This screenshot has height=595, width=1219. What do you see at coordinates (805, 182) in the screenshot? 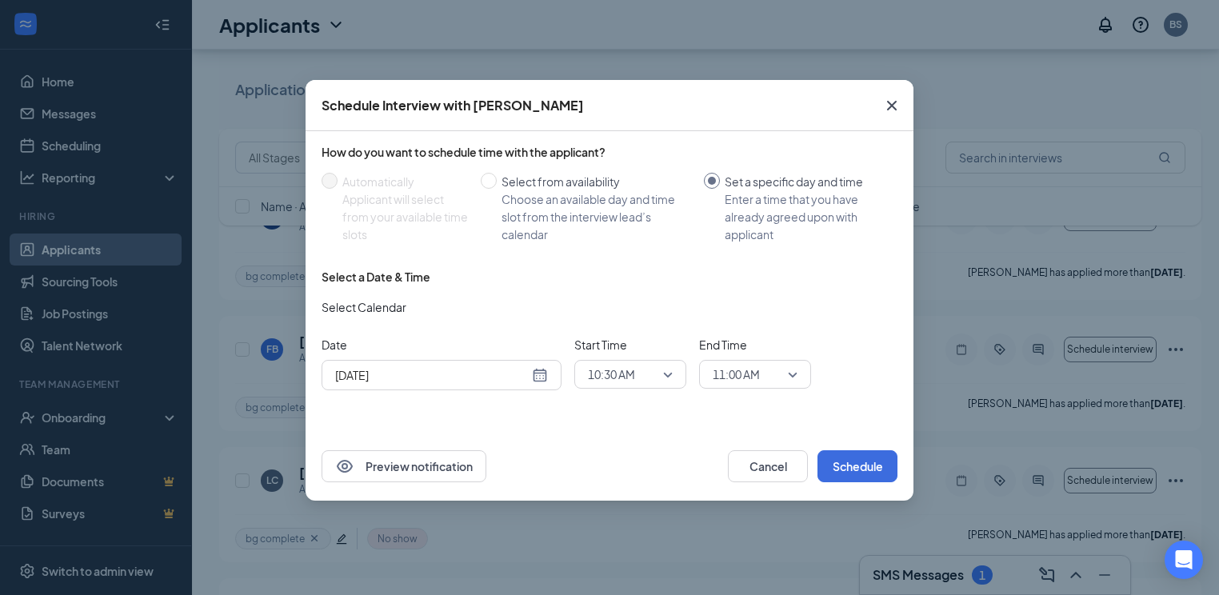
I see `div: Set a specific day and time` at bounding box center [805, 182].